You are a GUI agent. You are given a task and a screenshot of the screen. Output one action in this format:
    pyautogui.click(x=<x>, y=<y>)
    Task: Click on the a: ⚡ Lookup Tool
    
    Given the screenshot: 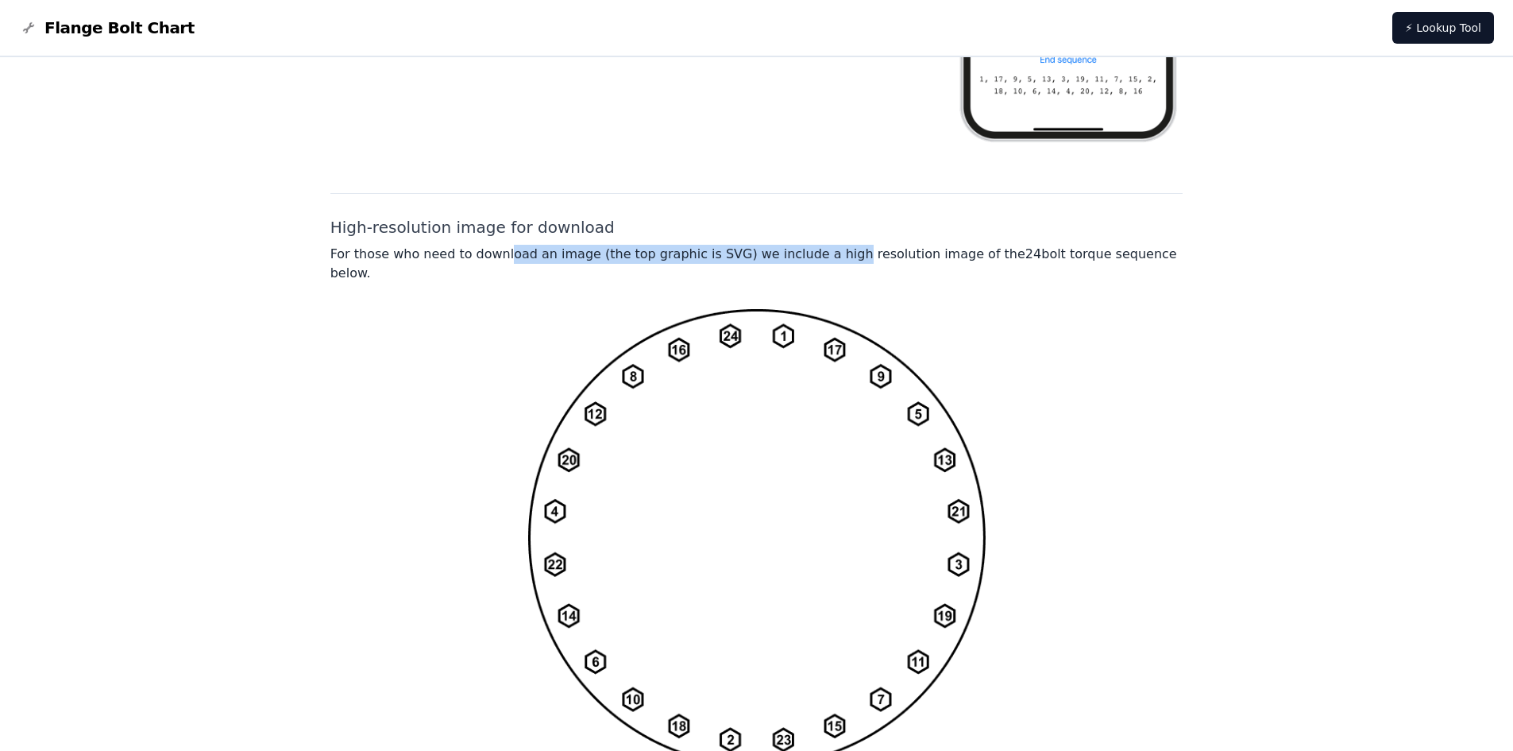 What is the action you would take?
    pyautogui.click(x=1443, y=28)
    